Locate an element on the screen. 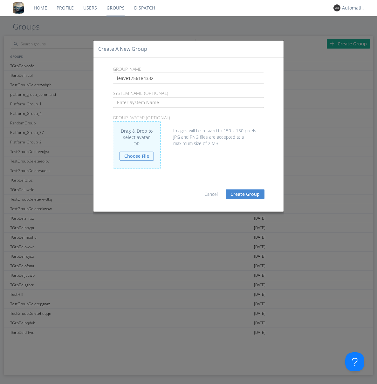 The width and height of the screenshot is (377, 384). div: Images will be resized to 150 x 150 pixels. JPG and PNG files are accepted at a maximum size of 2... is located at coordinates (188, 134).